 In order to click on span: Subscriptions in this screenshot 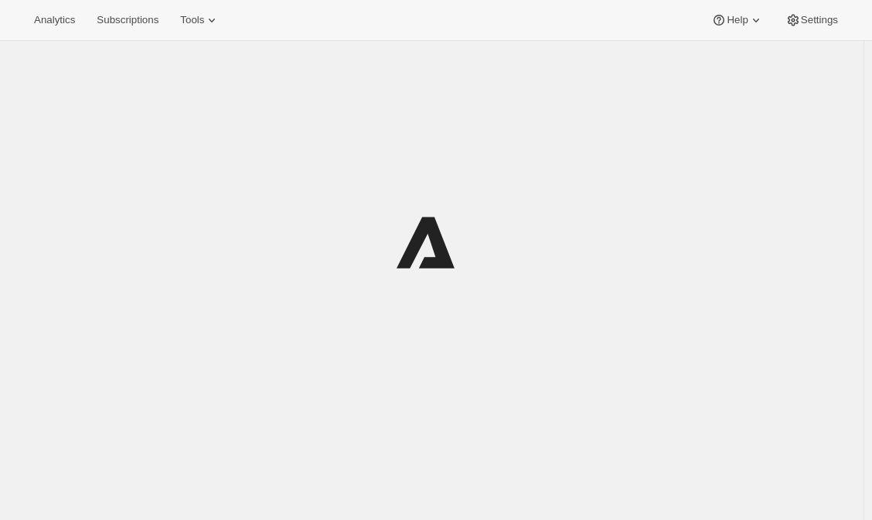, I will do `click(128, 20)`.